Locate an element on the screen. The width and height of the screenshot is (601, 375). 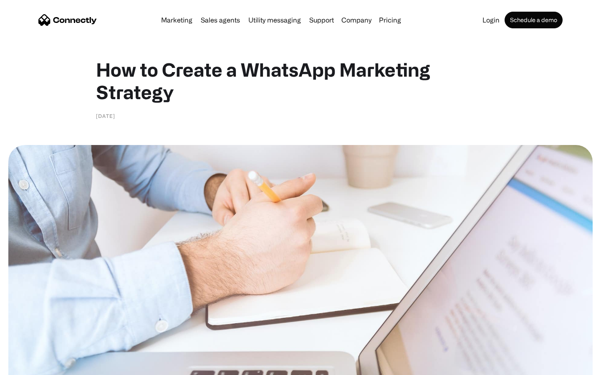
div: Company is located at coordinates (356, 20).